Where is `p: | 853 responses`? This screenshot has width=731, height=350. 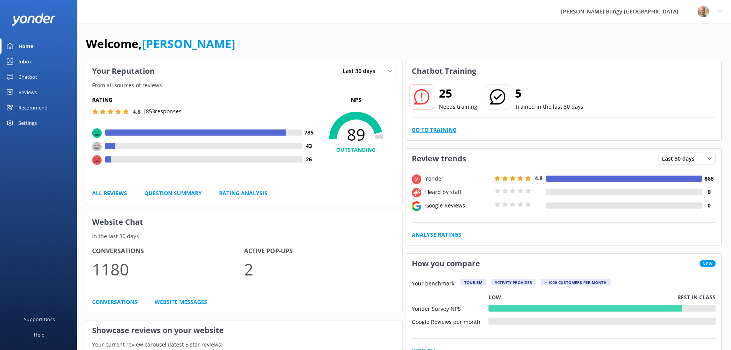 p: | 853 responses is located at coordinates (162, 111).